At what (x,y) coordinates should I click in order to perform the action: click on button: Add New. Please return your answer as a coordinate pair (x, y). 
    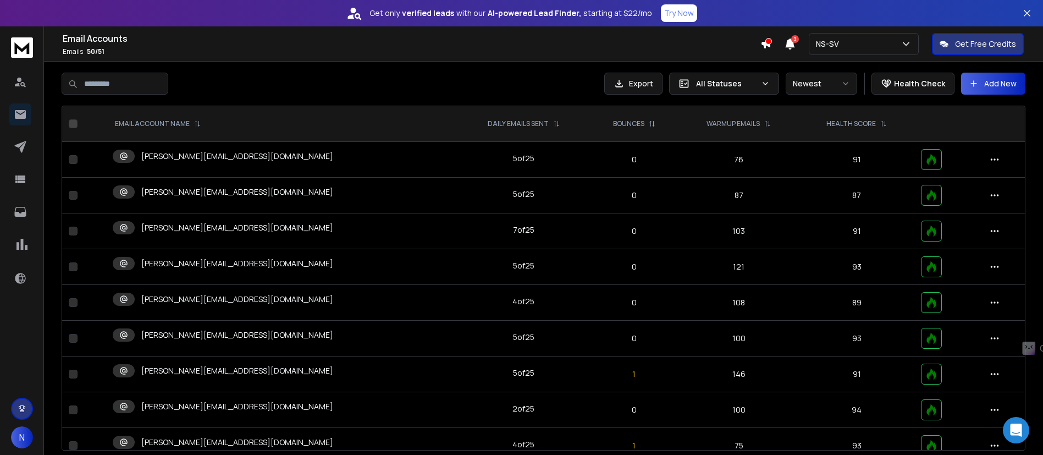
    Looking at the image, I should click on (993, 84).